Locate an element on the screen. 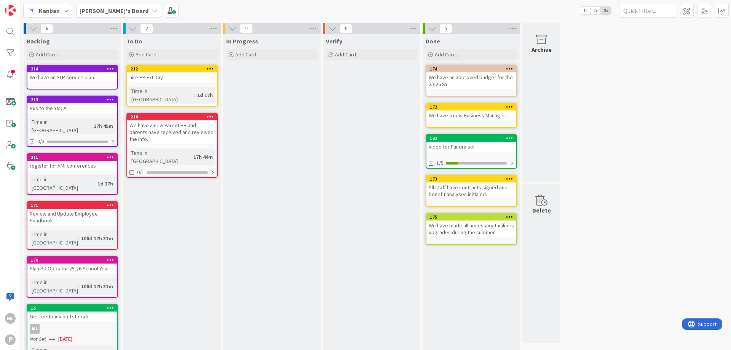 This screenshot has height=350, width=731. div: 174We have an approved budget for the 25-26 SY. is located at coordinates (472, 77).